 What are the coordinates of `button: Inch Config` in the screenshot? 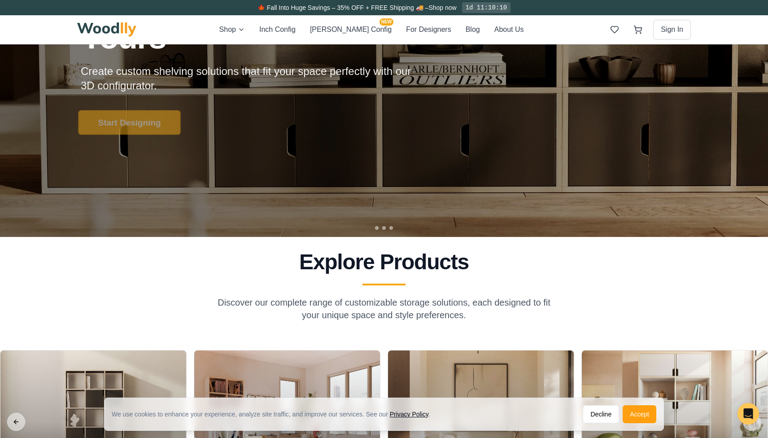 It's located at (277, 30).